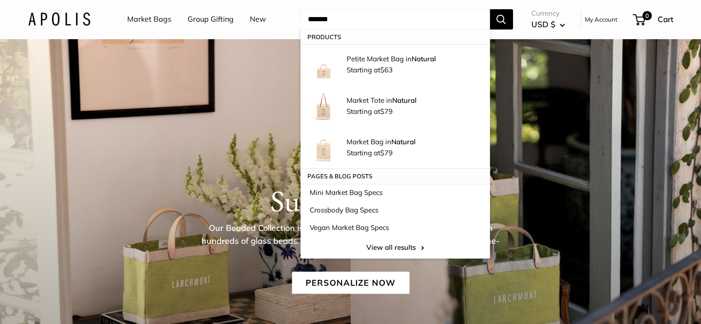 The image size is (701, 324). I want to click on button: USD $, so click(548, 24).